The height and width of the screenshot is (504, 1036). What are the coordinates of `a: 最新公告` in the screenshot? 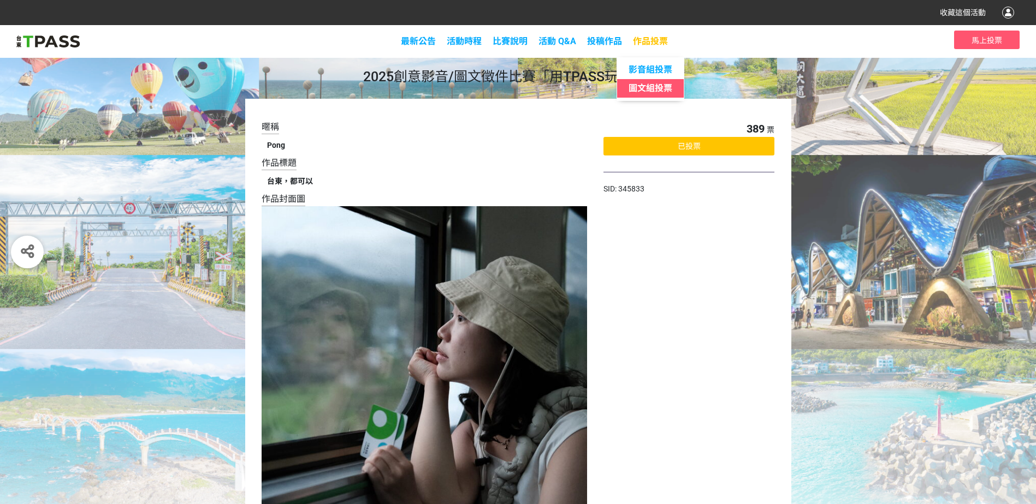 It's located at (418, 41).